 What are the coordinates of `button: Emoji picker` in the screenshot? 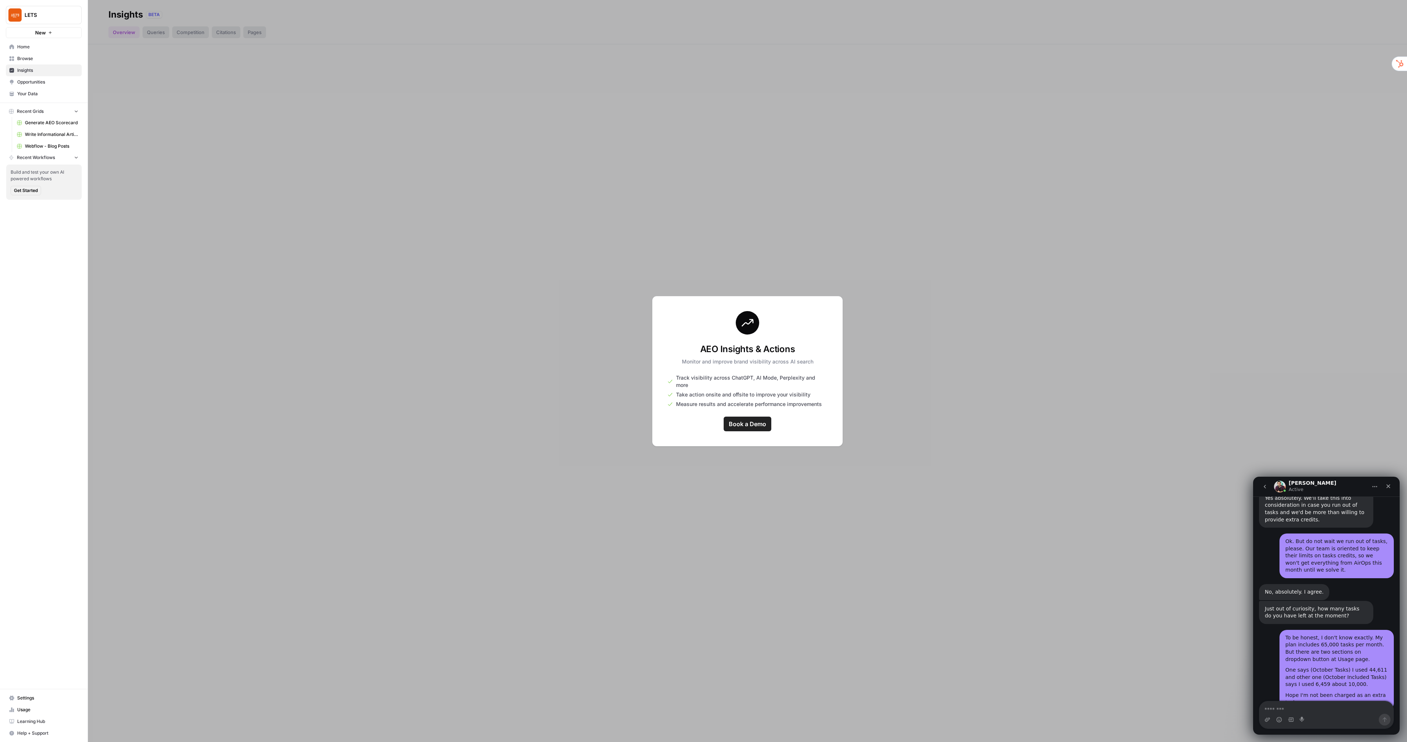 It's located at (26, 243).